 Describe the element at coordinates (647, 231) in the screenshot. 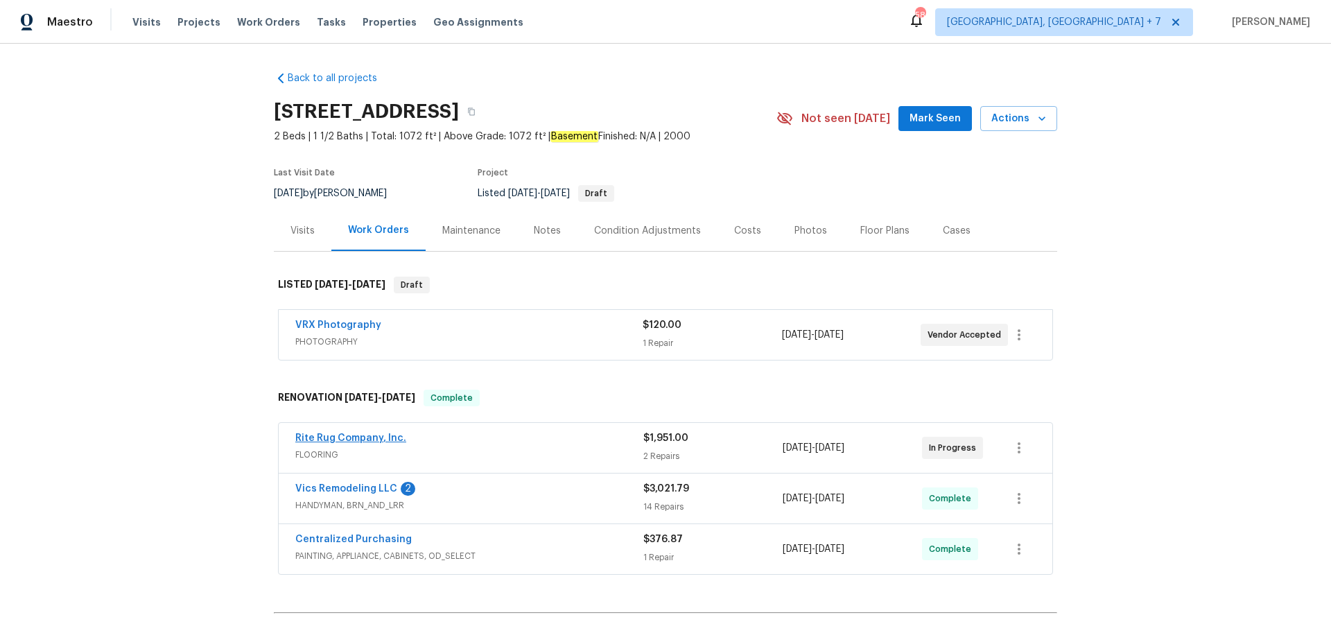

I see `div: Condition Adjustments` at that location.